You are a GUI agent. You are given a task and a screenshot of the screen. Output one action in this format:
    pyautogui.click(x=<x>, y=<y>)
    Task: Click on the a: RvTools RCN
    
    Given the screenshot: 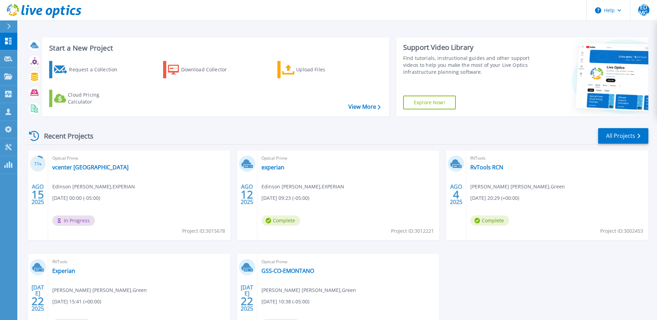 What is the action you would take?
    pyautogui.click(x=487, y=167)
    